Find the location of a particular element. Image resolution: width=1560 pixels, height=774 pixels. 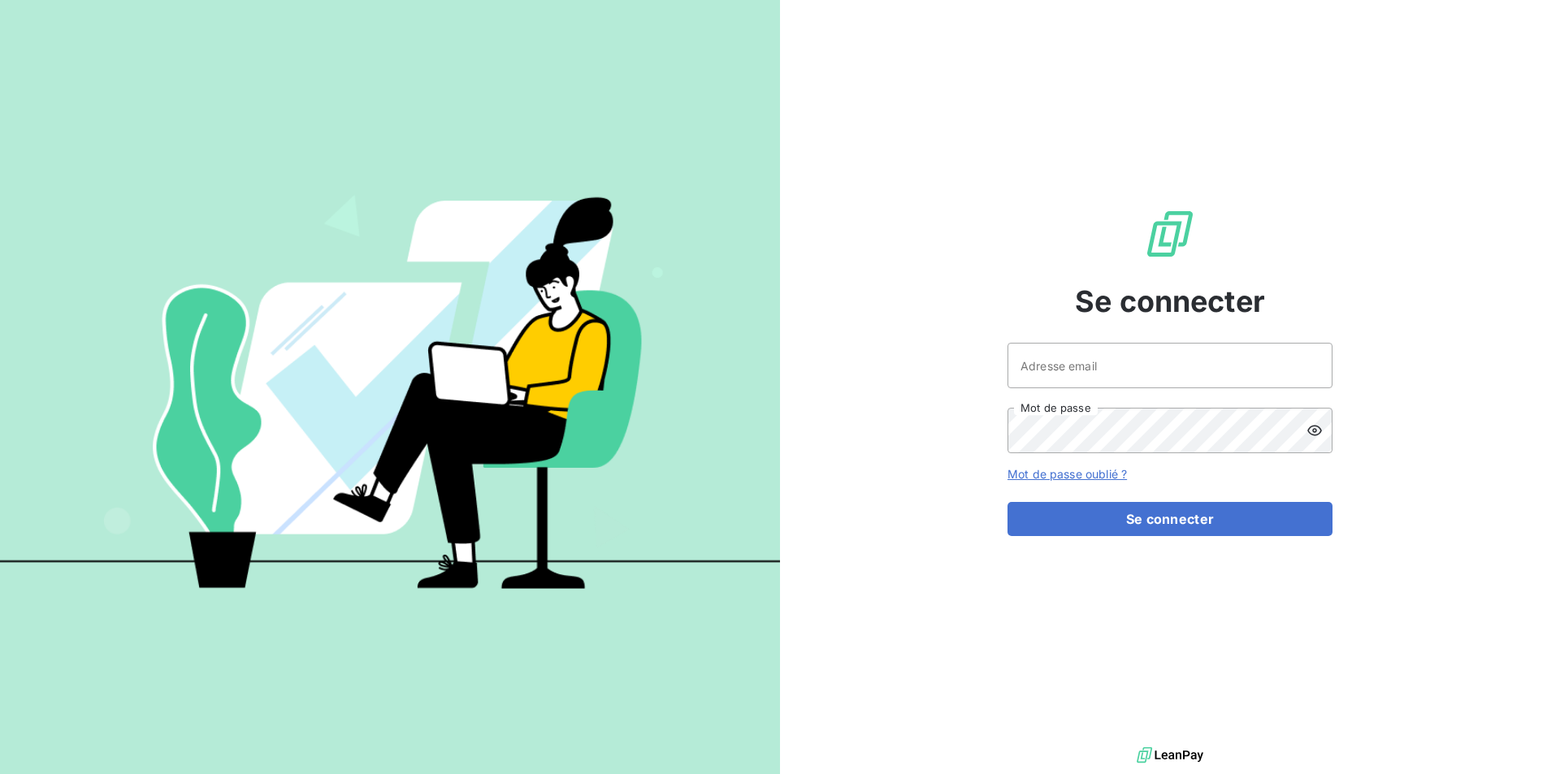

img: Logo LeanPay is located at coordinates (1170, 234).